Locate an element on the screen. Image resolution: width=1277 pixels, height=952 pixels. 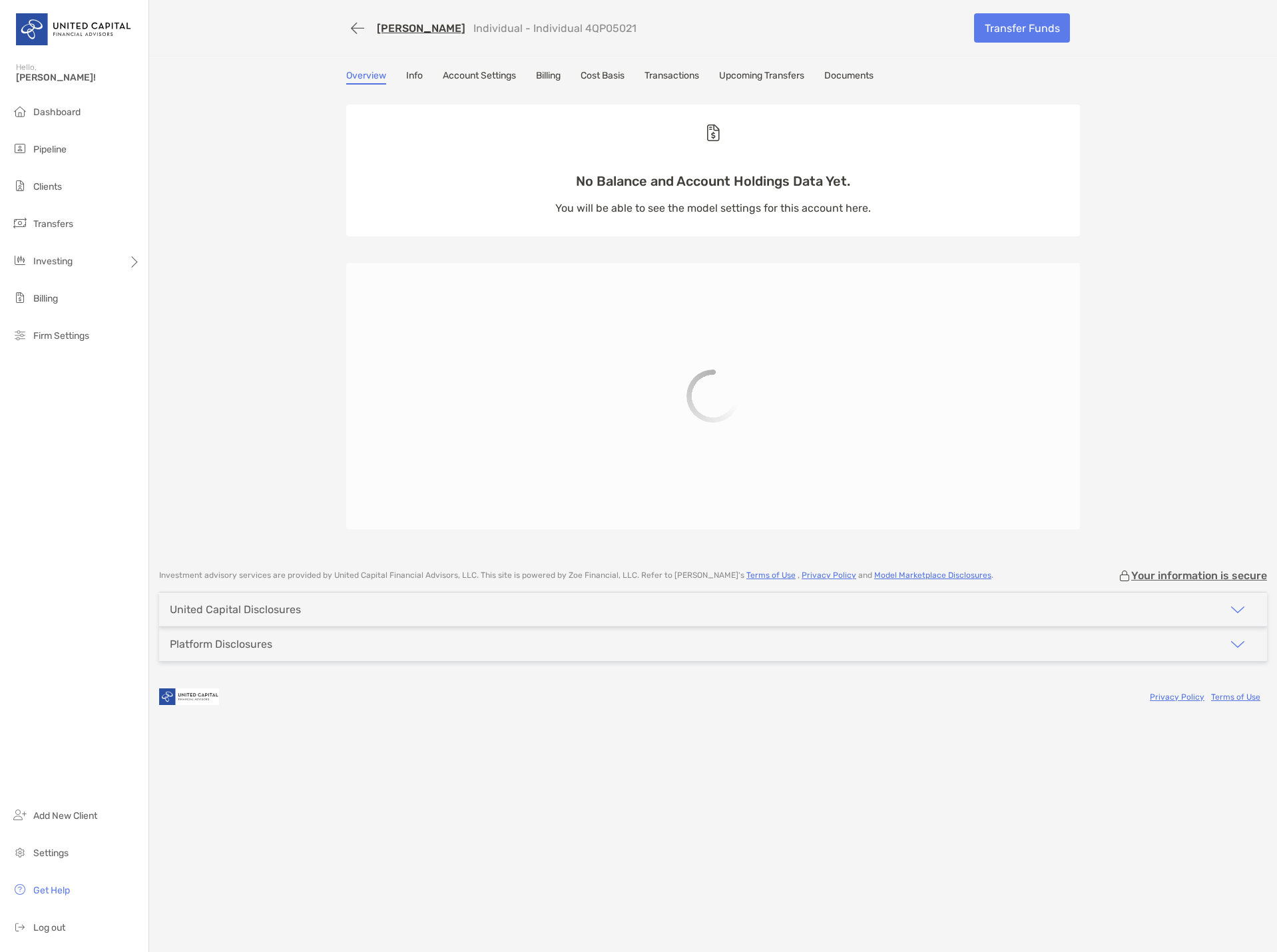
span: Billing is located at coordinates (46, 298).